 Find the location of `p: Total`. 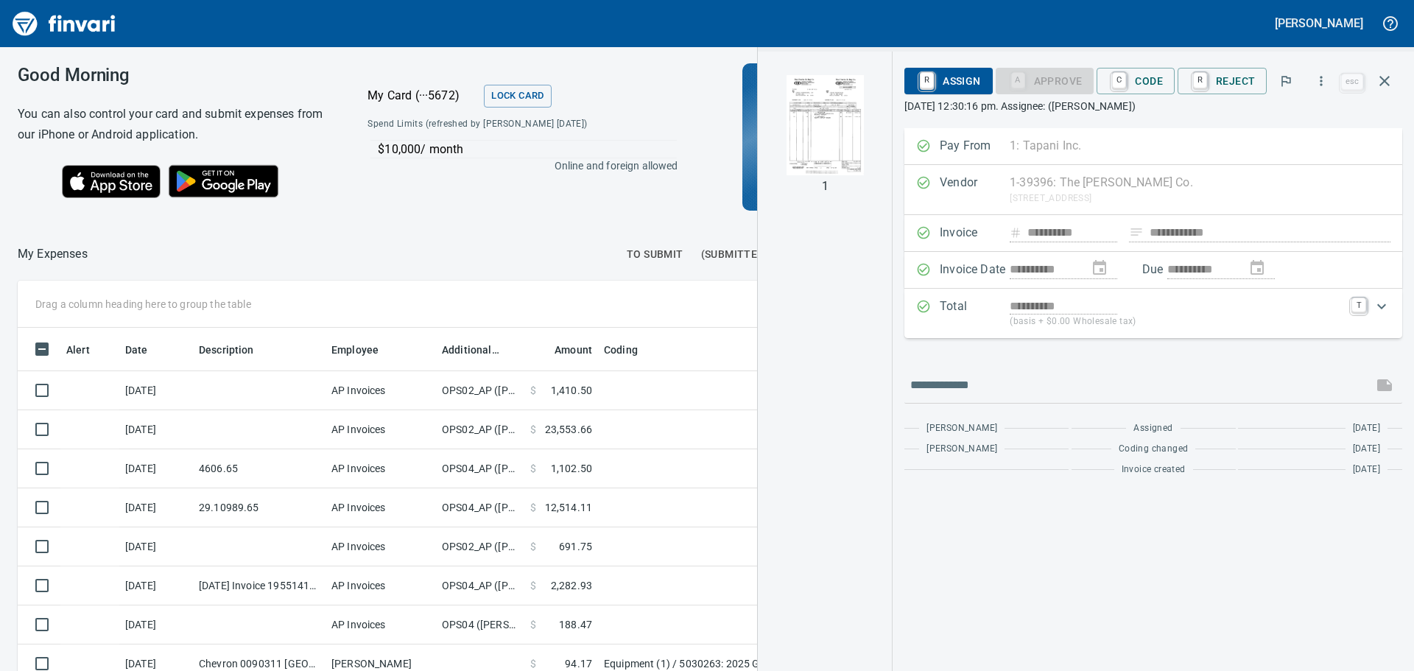

p: Total is located at coordinates (974, 313).